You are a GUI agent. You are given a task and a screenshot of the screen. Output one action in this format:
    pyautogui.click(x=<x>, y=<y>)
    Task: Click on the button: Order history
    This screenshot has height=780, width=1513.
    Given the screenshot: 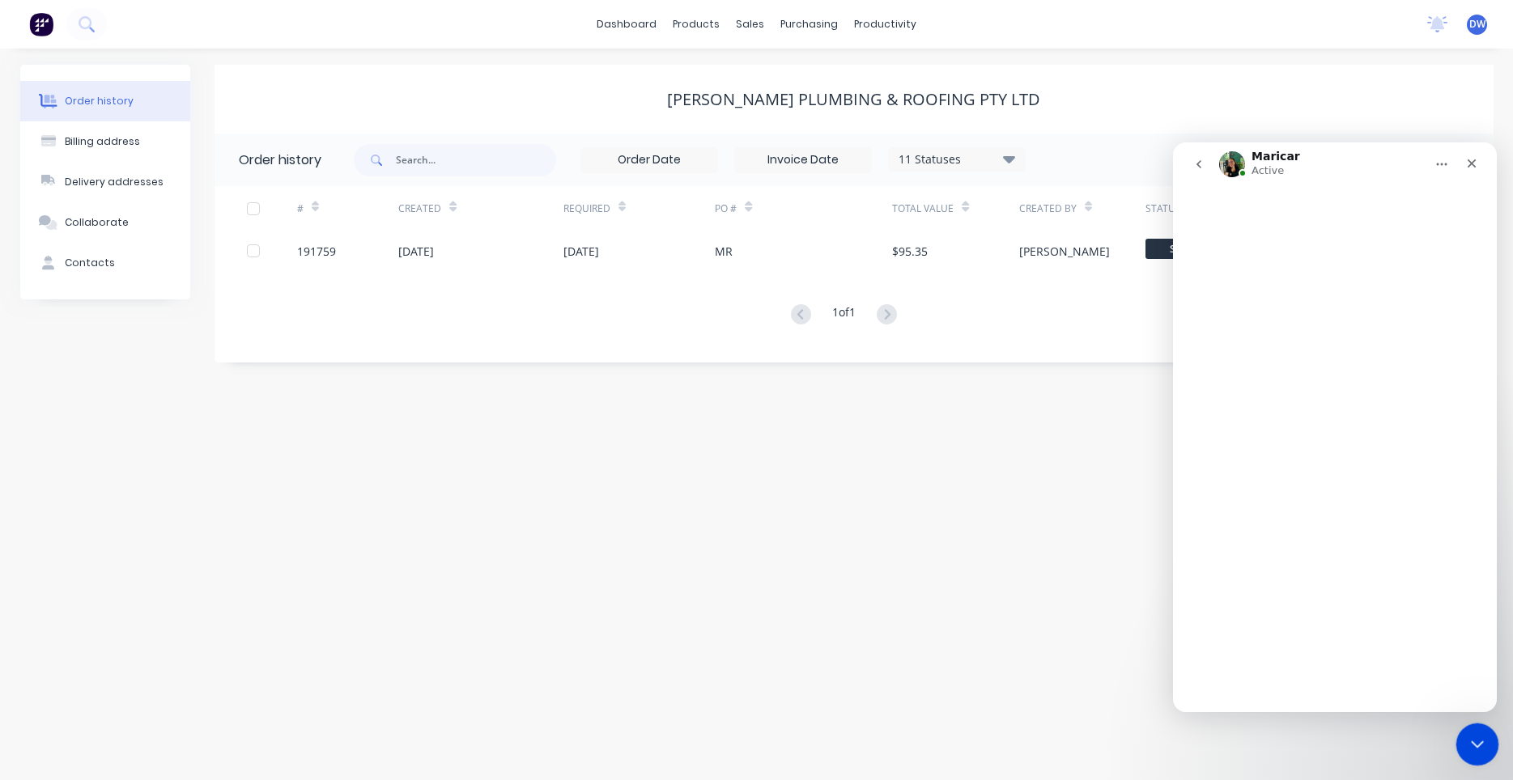 What is the action you would take?
    pyautogui.click(x=105, y=101)
    